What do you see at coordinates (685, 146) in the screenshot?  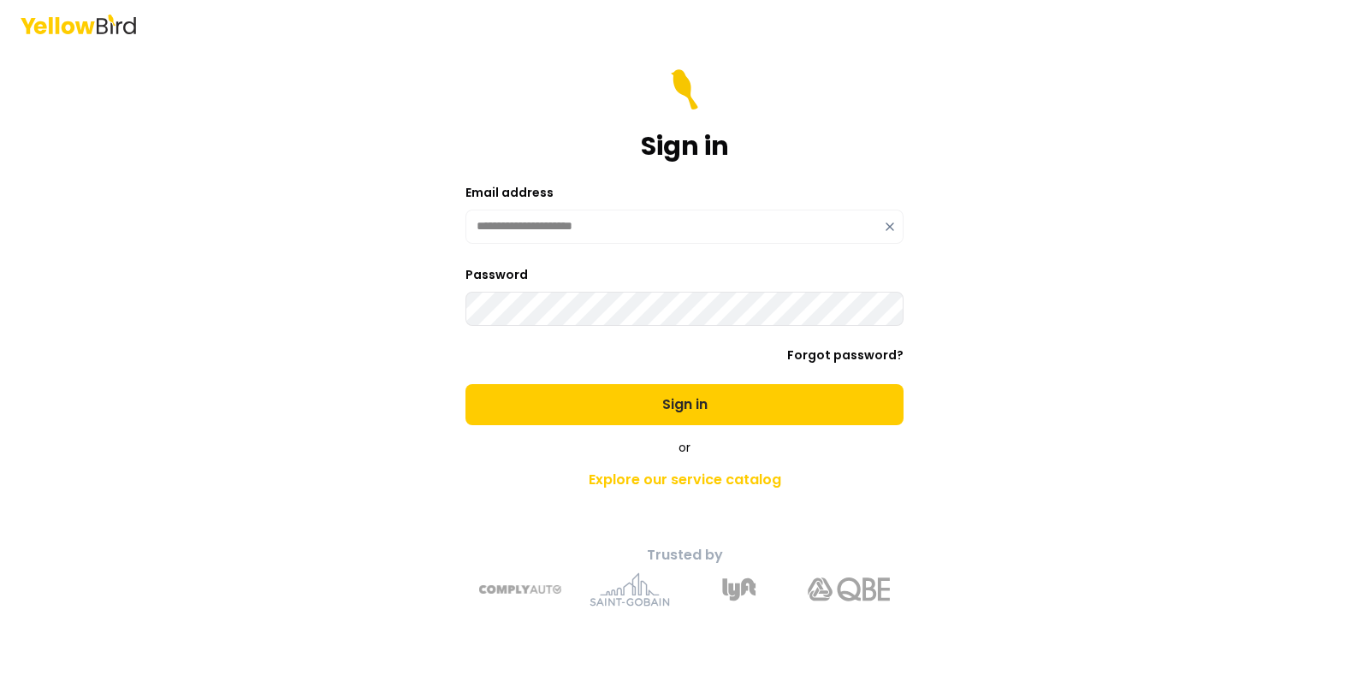 I see `h1: Sign in` at bounding box center [685, 146].